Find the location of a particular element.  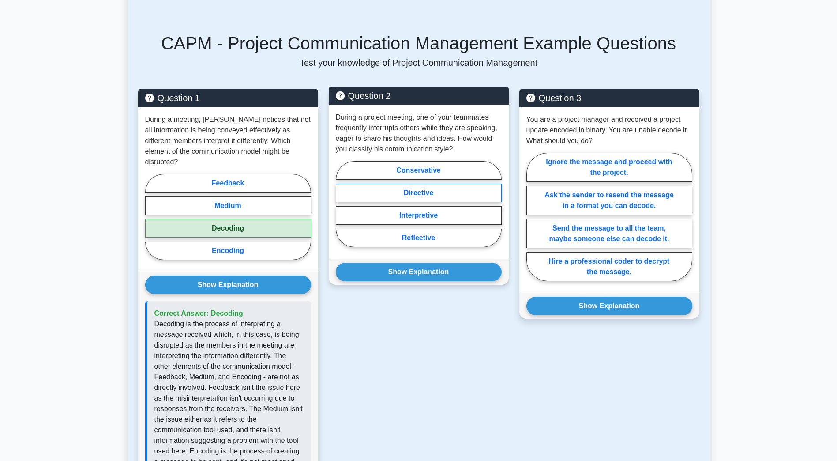

p: You are a project manager and received a project update encoded in binary. You are unable decode ... is located at coordinates (609, 130).